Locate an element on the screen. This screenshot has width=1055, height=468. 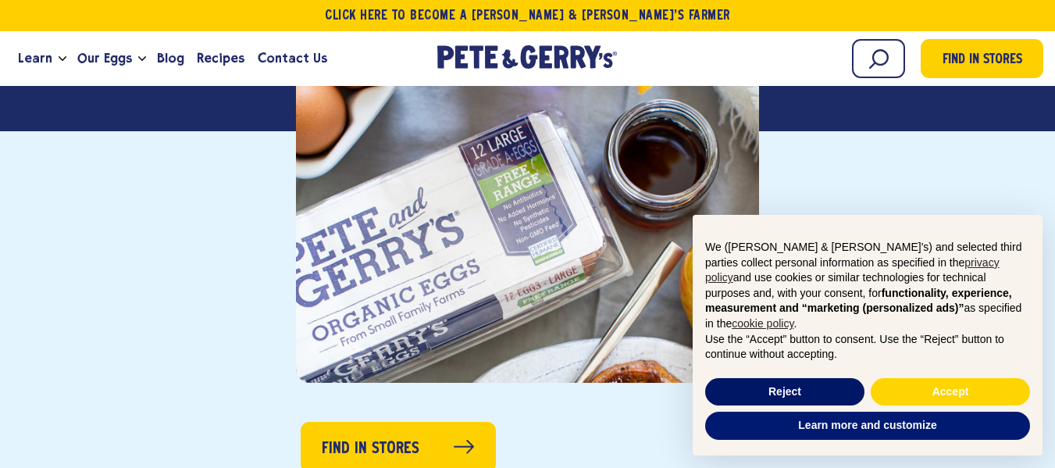
button: Open the dropdown menu for Our Eggs is located at coordinates (142, 59).